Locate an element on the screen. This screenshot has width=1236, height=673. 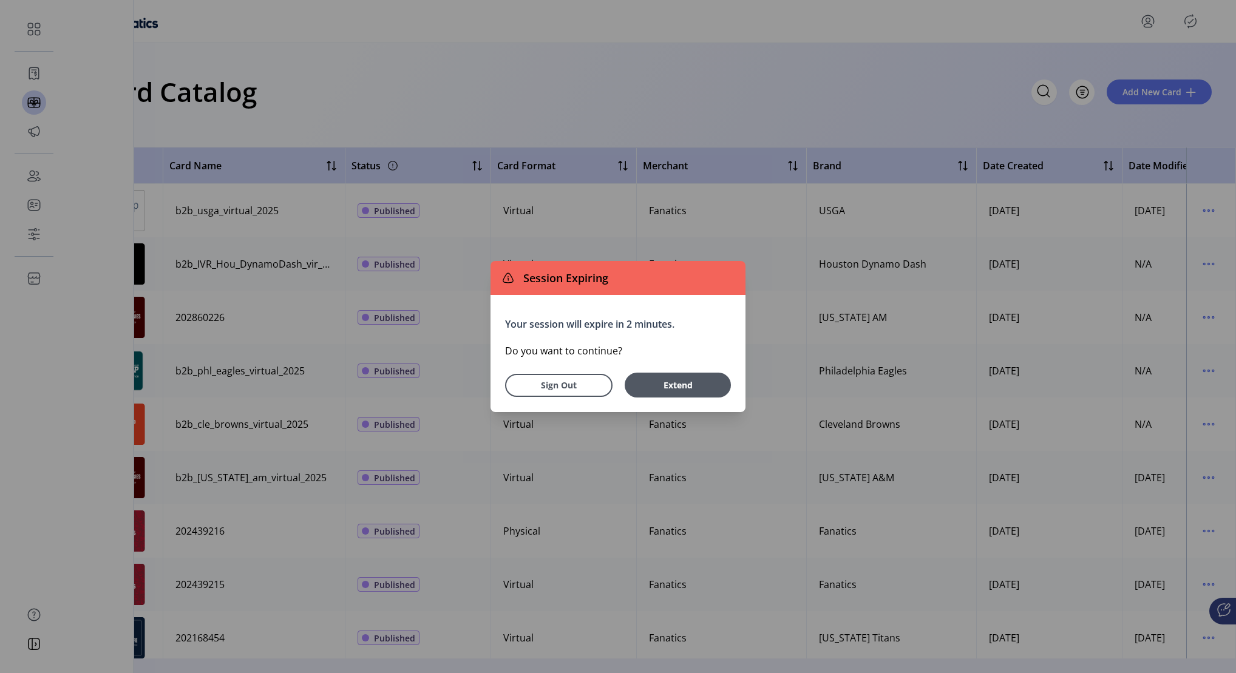
button: Extend is located at coordinates (677, 385).